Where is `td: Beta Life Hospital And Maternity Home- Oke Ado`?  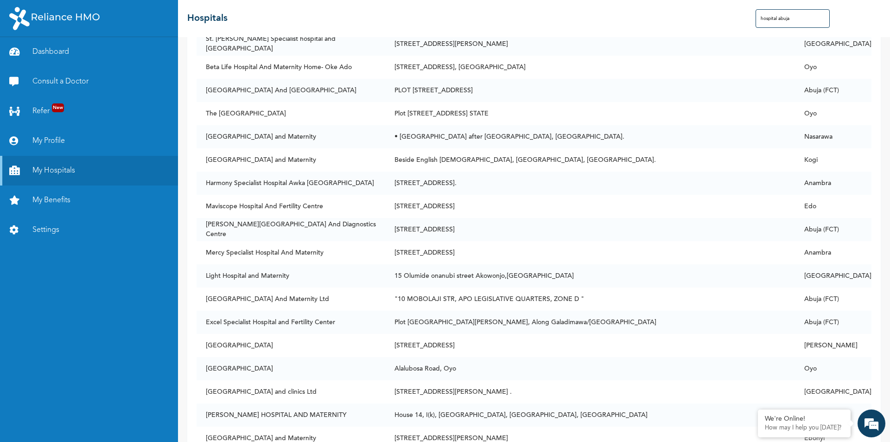
td: Beta Life Hospital And Maternity Home- Oke Ado is located at coordinates (291, 67).